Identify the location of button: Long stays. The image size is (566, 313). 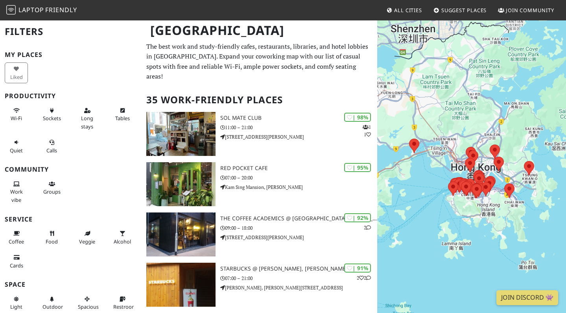
(87, 118).